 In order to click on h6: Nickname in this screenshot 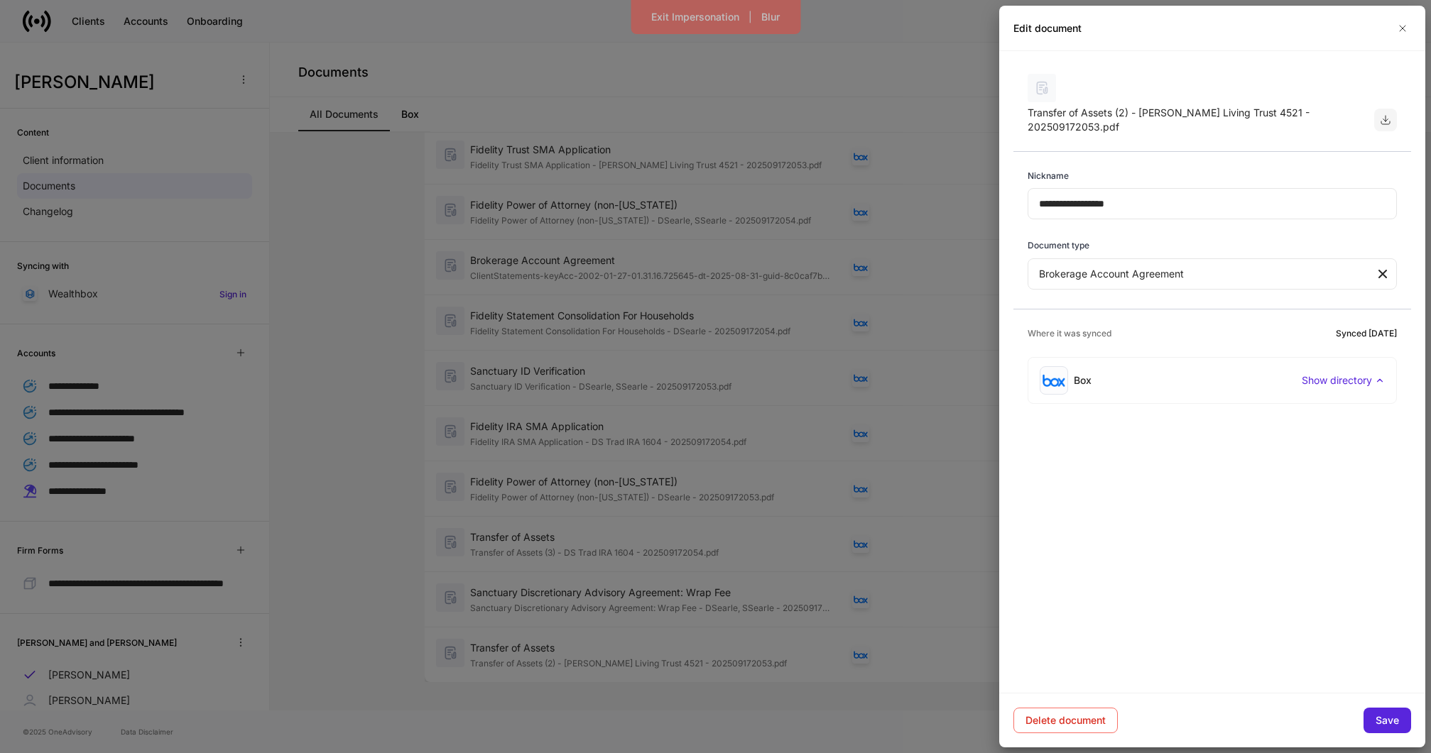, I will do `click(1048, 175)`.